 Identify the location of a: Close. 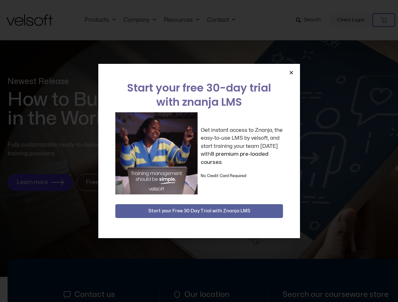
(291, 72).